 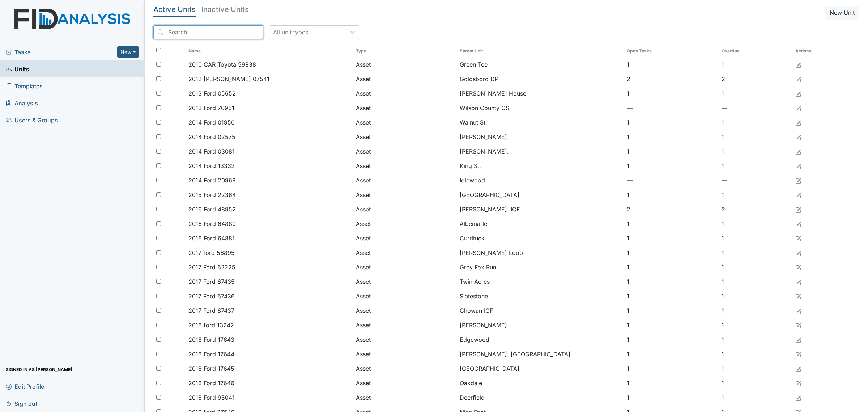 I want to click on span: 2014 Ford 20969, so click(x=212, y=180).